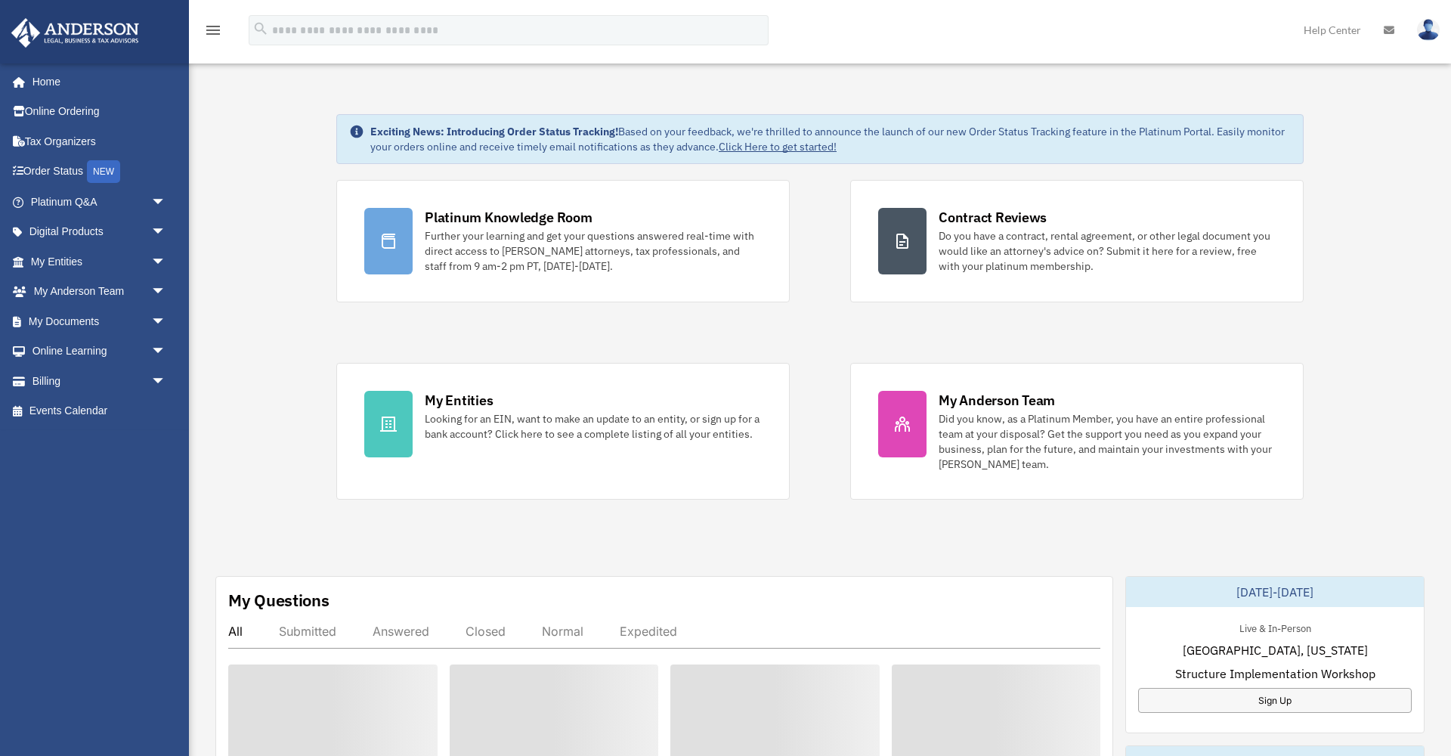 The width and height of the screenshot is (1451, 756). Describe the element at coordinates (563, 431) in the screenshot. I see `a: My Entities Looking for an EIN, want to make an update to an entity, or sign up for a bank accoun...` at that location.